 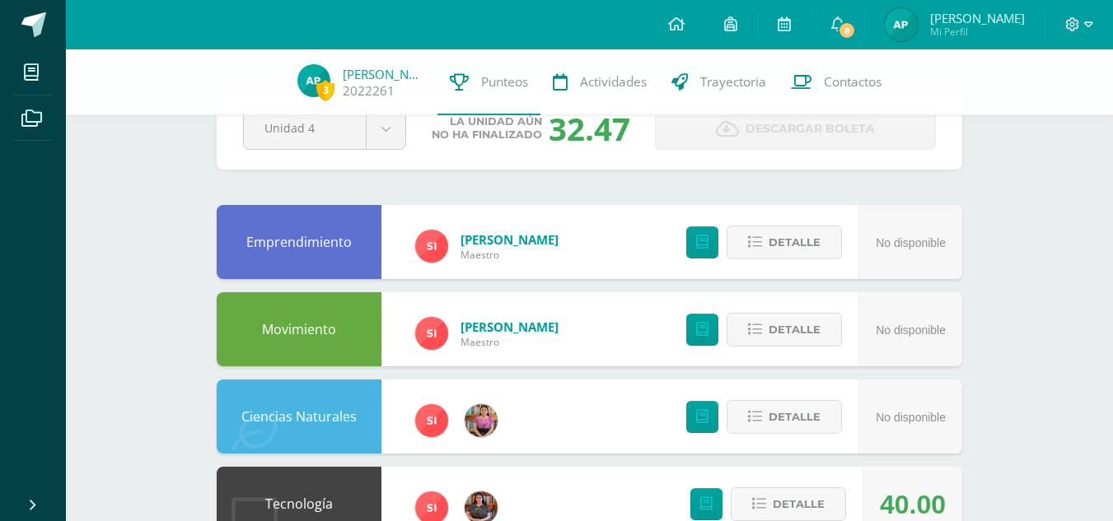 What do you see at coordinates (305, 128) in the screenshot?
I see `span: Unidad 4` at bounding box center [305, 128].